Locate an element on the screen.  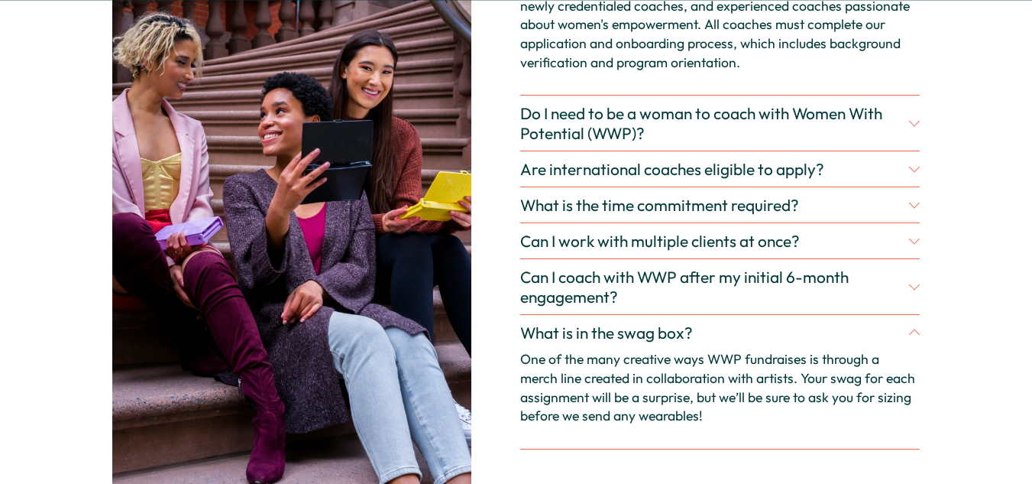
span: What is the time commitment required? is located at coordinates (715, 205).